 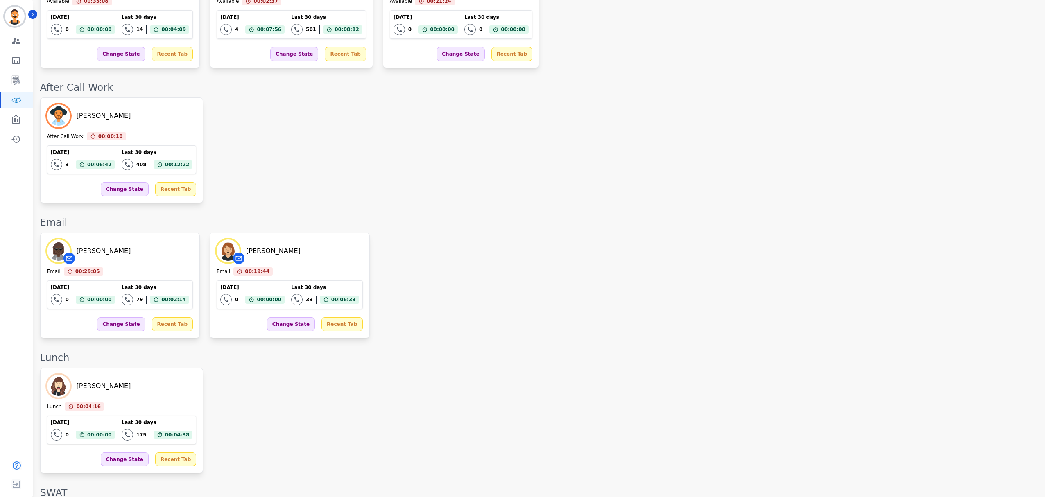 What do you see at coordinates (309, 300) in the screenshot?
I see `div: 33` at bounding box center [309, 300].